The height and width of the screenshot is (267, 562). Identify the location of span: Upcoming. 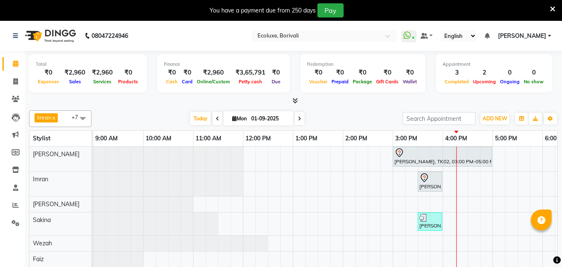
(484, 82).